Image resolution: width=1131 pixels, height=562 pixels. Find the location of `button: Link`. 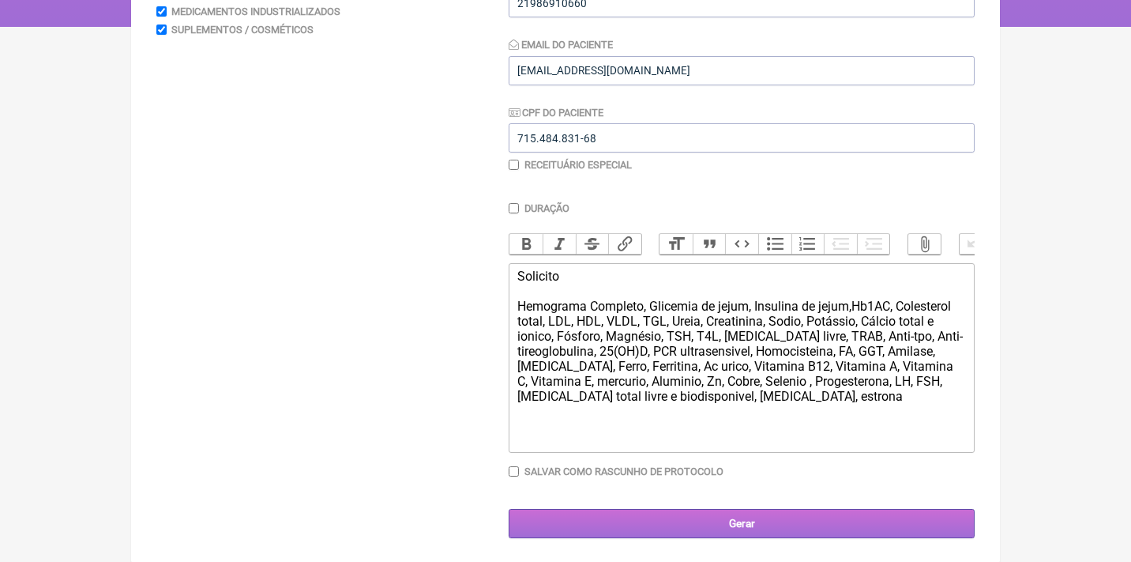

button: Link is located at coordinates (625, 244).